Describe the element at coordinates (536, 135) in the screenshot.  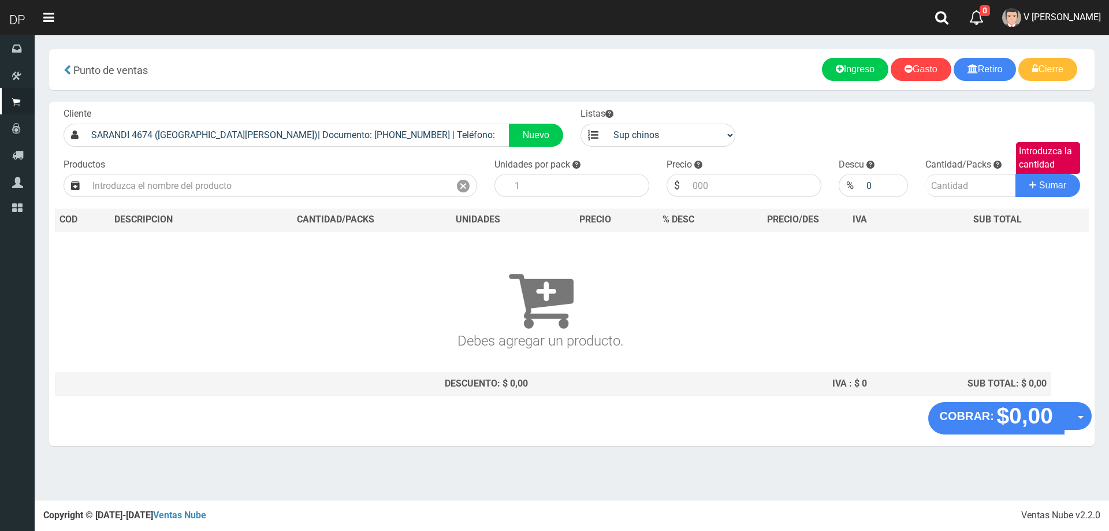
I see `a: Nuevo` at that location.